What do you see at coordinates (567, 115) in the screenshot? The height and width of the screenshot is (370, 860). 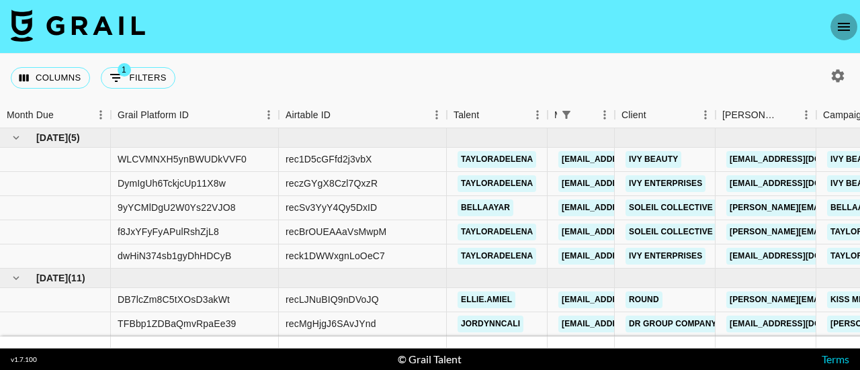 I see `div: 1 active filter` at bounding box center [567, 115].